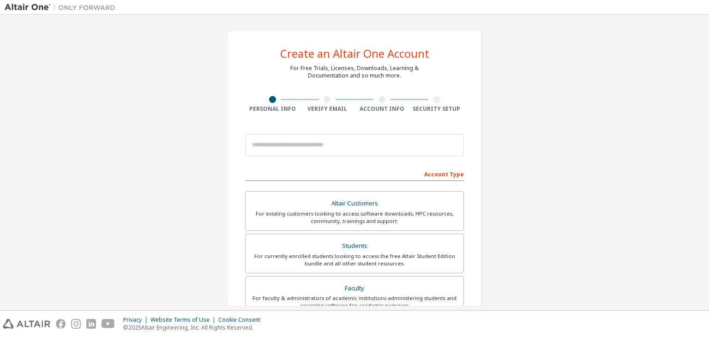 The height and width of the screenshot is (337, 709). Describe the element at coordinates (355, 72) in the screenshot. I see `div: For Free Trials, Licenses, Downloads, Learning & Documentation and so much more.` at that location.